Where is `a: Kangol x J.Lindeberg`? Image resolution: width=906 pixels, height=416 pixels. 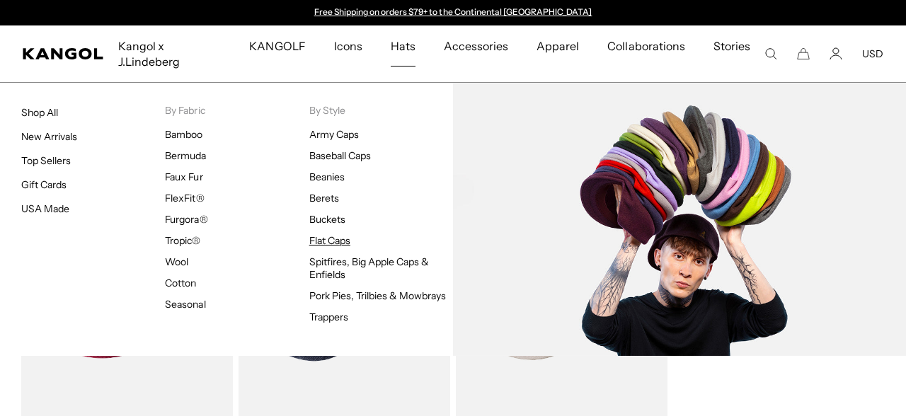
a: Kangol x J.Lindeberg is located at coordinates (169, 54).